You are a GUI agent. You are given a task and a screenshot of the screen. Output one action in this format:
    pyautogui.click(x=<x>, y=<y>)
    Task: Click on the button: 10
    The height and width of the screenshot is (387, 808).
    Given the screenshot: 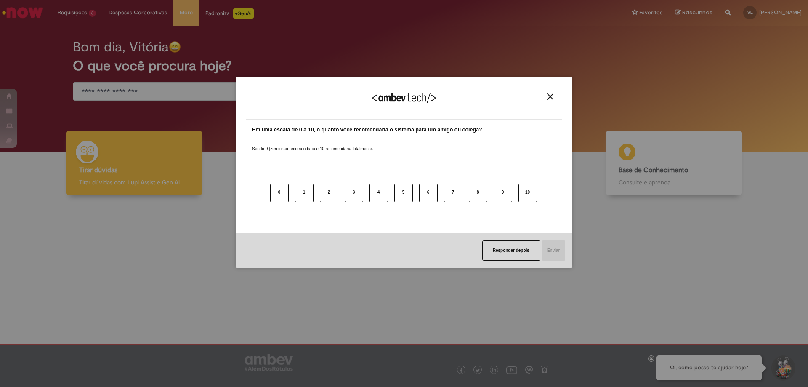 What is the action you would take?
    pyautogui.click(x=528, y=193)
    